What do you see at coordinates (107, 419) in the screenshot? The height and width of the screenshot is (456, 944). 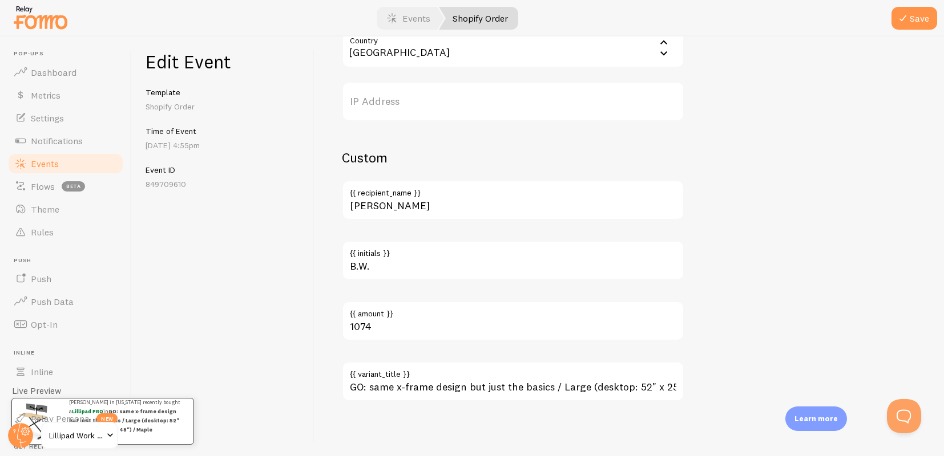 I see `span: new` at bounding box center [107, 419].